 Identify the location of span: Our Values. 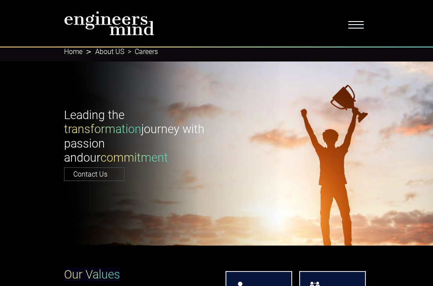
(92, 274).